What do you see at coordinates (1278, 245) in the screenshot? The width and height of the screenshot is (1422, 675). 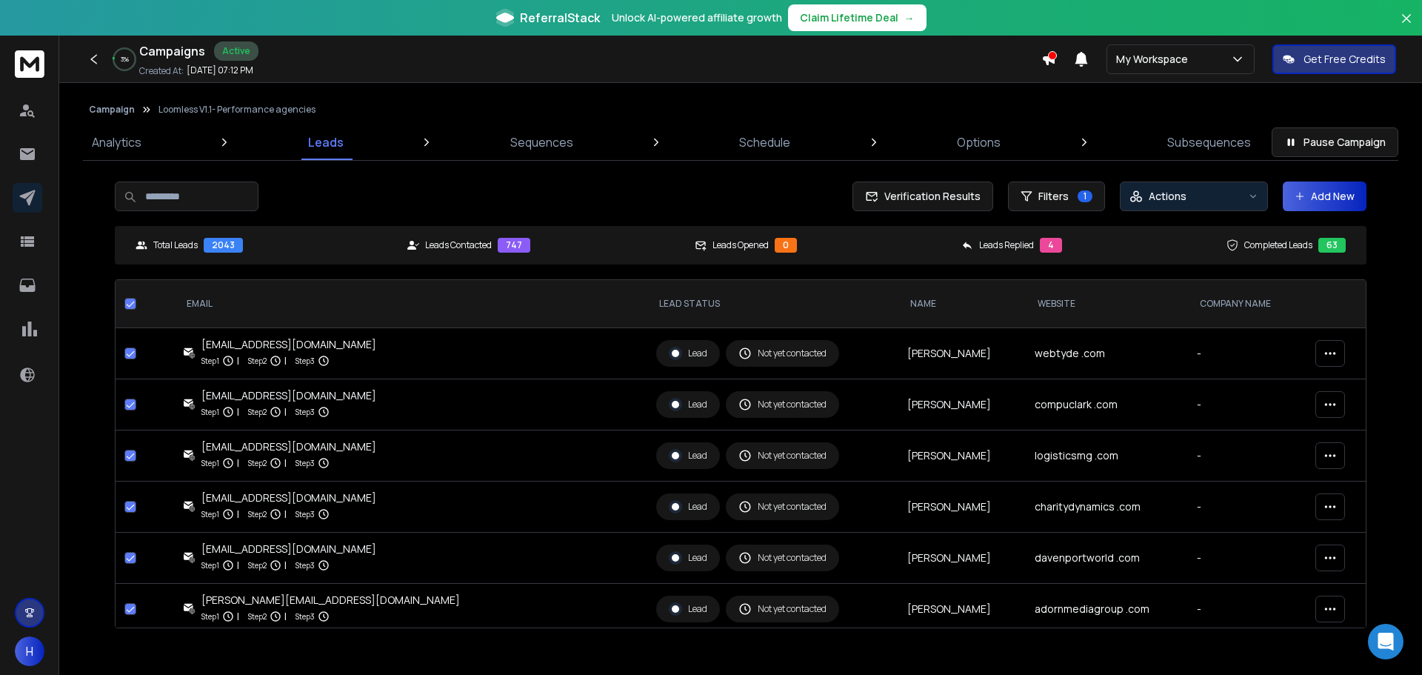 I see `p: Completed Leads` at bounding box center [1278, 245].